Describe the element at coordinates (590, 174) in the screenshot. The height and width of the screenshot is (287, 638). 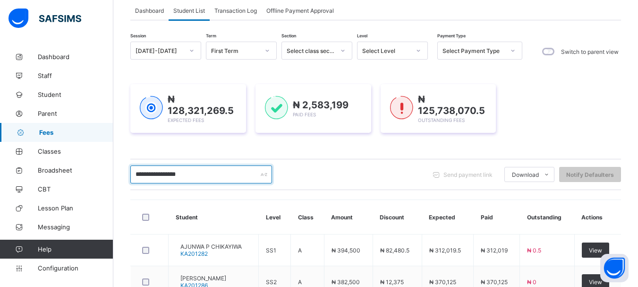
I see `span: Notify Defaulters` at that location.